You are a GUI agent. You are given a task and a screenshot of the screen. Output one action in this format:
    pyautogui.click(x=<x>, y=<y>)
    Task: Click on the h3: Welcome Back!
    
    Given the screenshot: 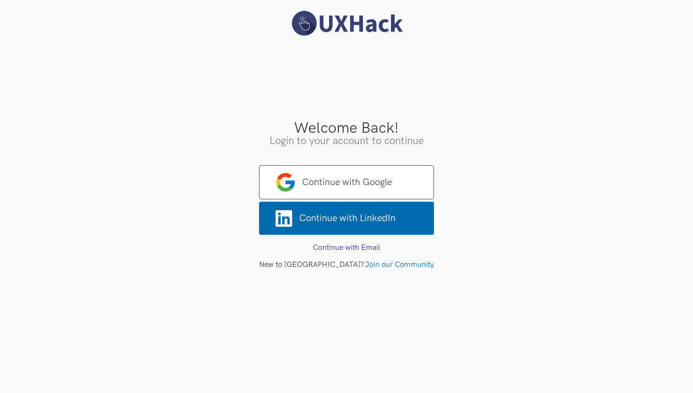 What is the action you would take?
    pyautogui.click(x=346, y=129)
    